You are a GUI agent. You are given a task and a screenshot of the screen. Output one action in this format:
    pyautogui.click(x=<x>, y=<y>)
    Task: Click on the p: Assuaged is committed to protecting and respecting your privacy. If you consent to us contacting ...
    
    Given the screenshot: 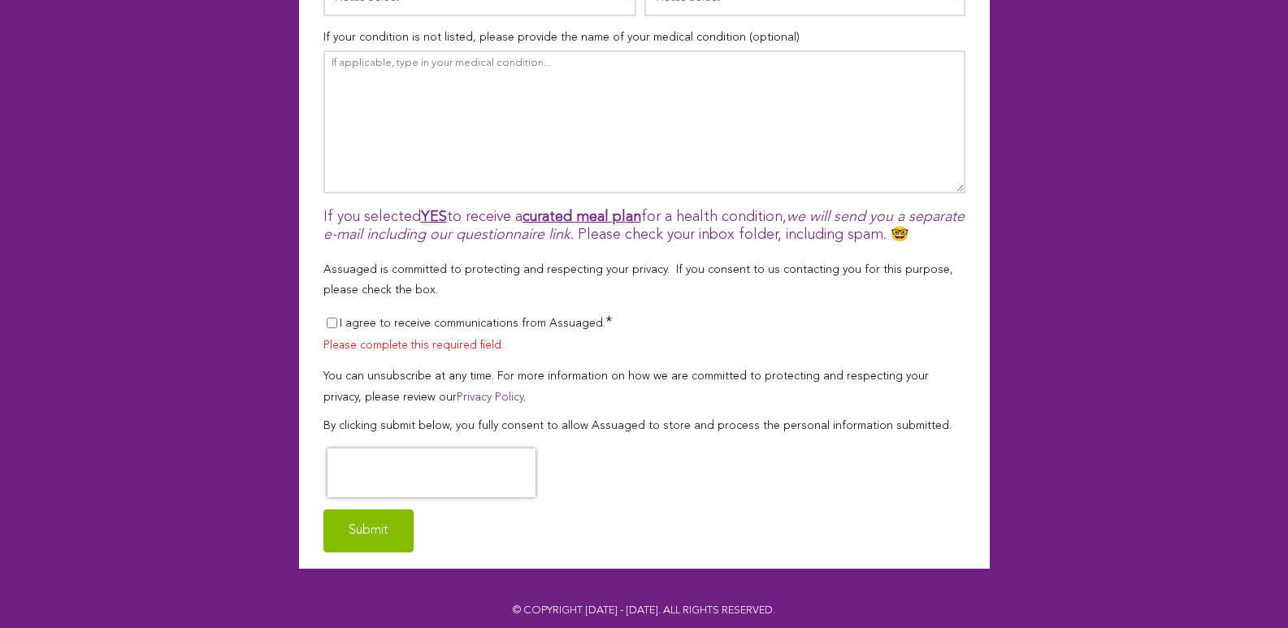 What is the action you would take?
    pyautogui.click(x=644, y=280)
    